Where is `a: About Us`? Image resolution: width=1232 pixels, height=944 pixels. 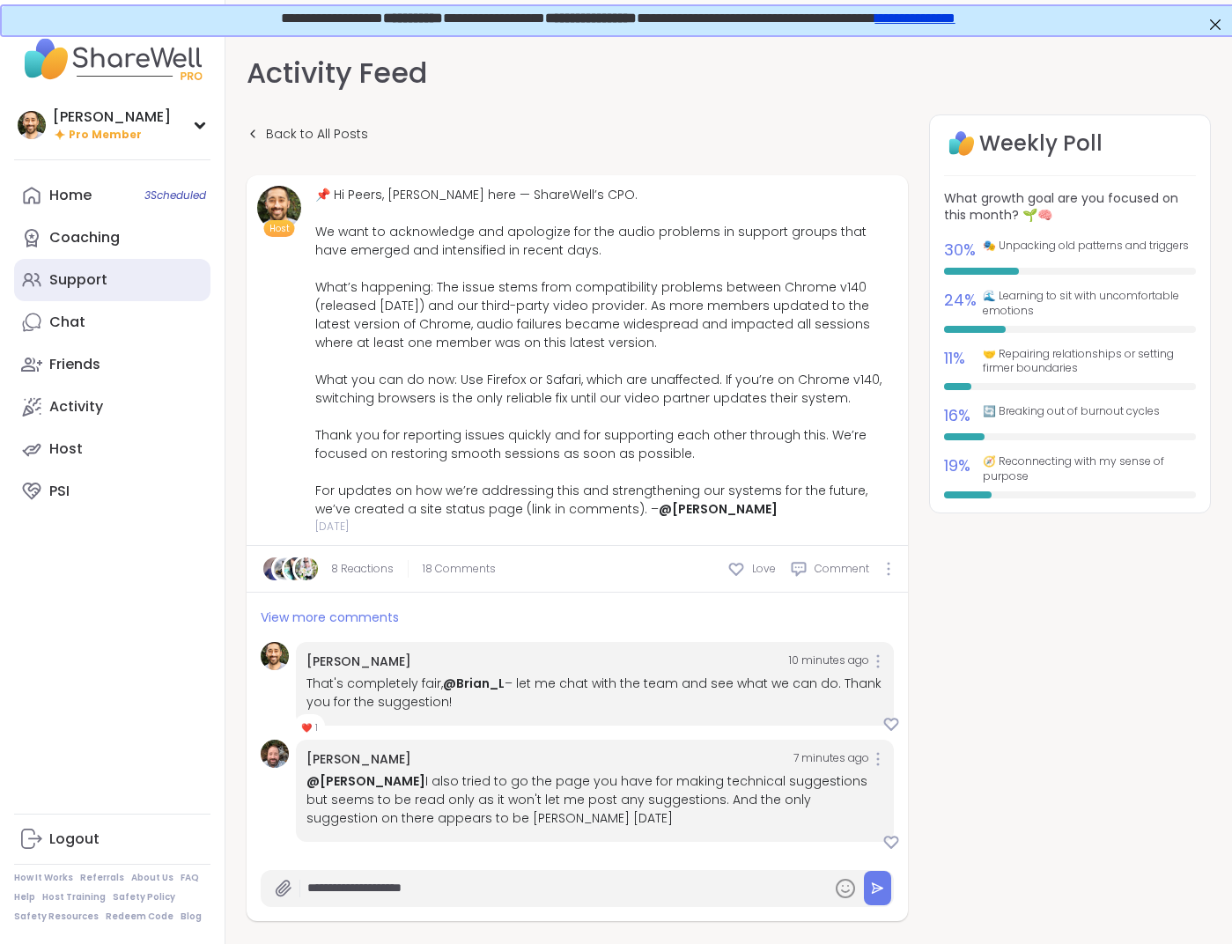 a: About Us is located at coordinates (152, 878).